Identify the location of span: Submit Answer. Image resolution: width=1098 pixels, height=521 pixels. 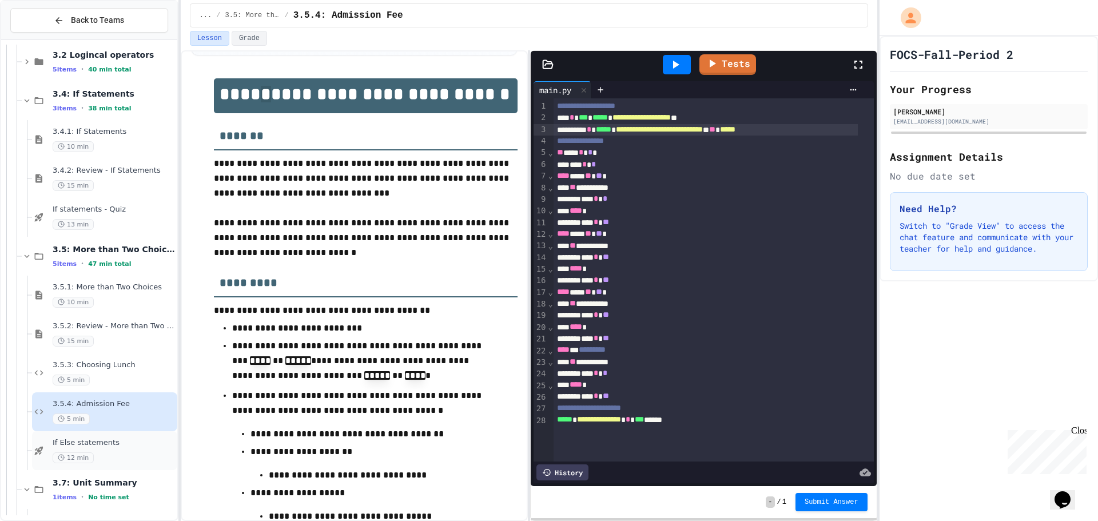
(831, 502).